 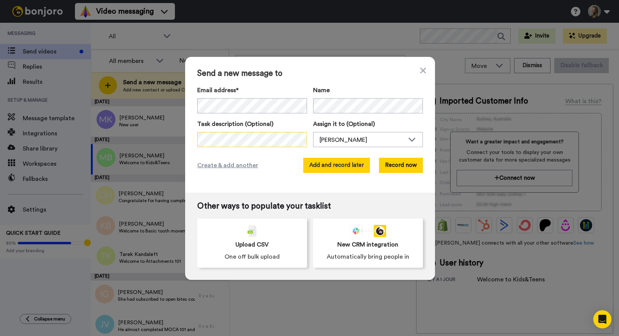 I want to click on span: Other ways to populate your tasklist, so click(x=310, y=206).